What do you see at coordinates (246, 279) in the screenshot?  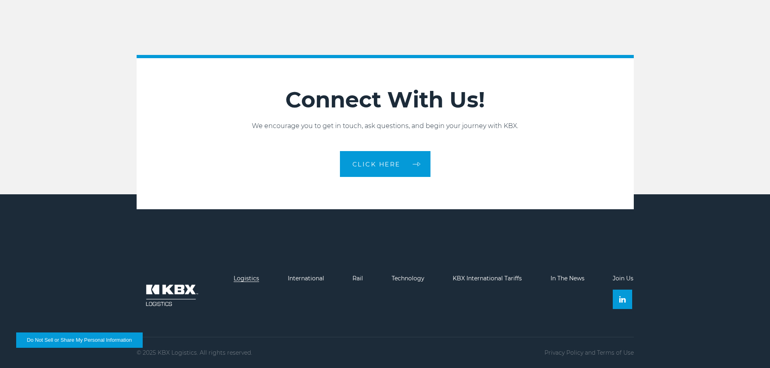 I see `a: Logistics` at bounding box center [246, 279].